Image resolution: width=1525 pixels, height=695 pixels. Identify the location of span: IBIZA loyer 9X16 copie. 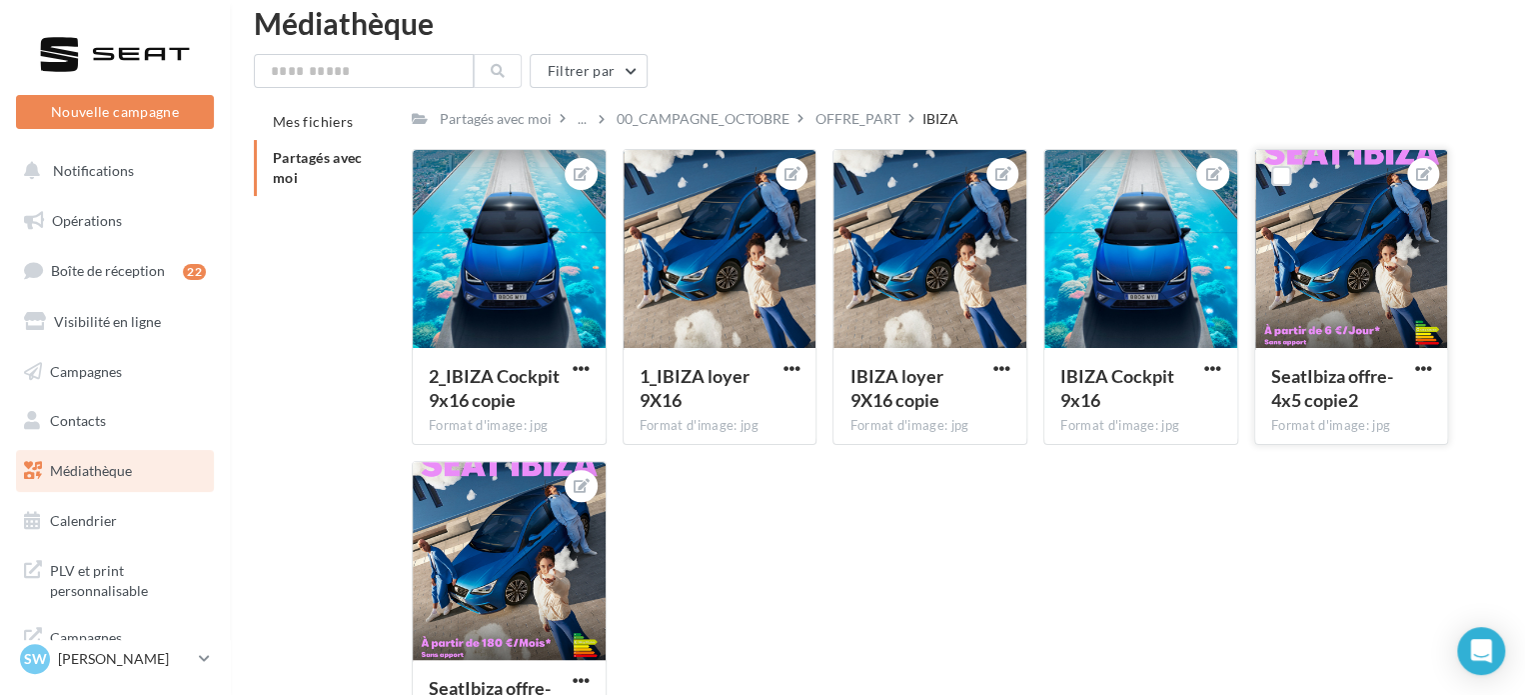
(895, 388).